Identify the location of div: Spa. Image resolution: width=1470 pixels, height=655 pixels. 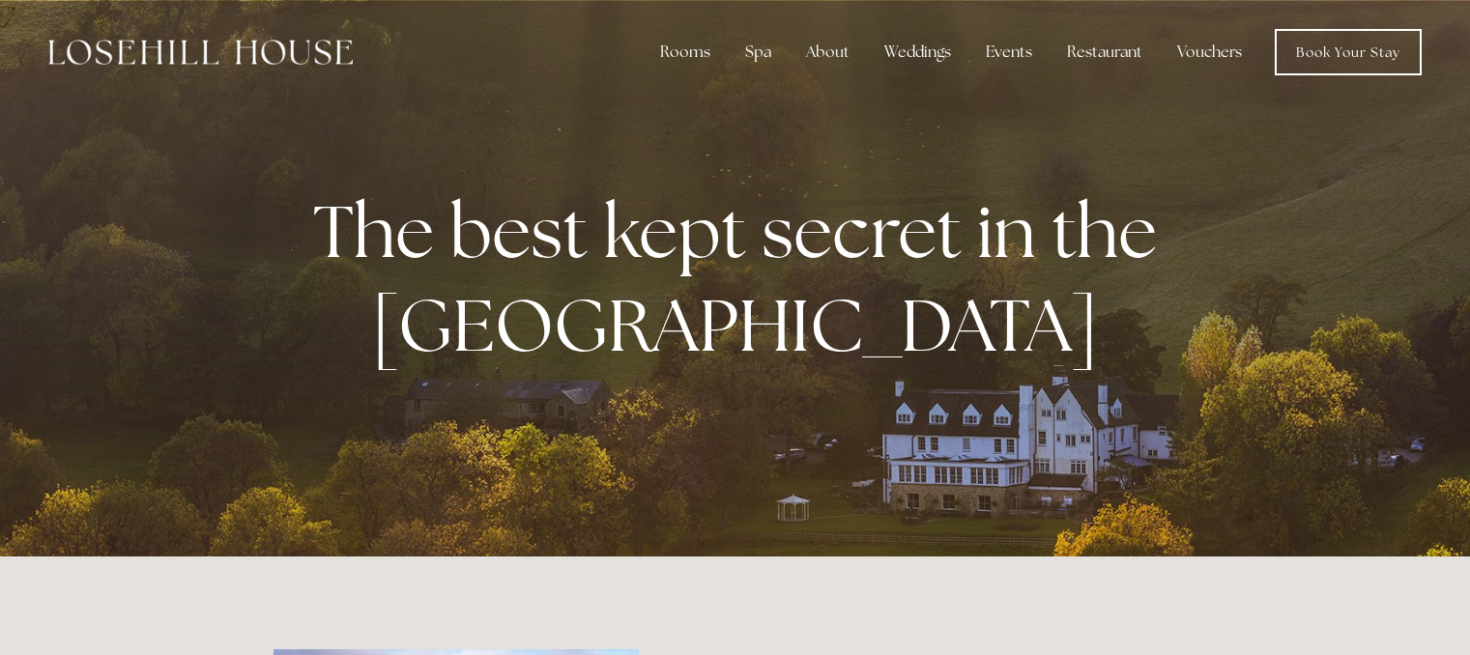
(758, 52).